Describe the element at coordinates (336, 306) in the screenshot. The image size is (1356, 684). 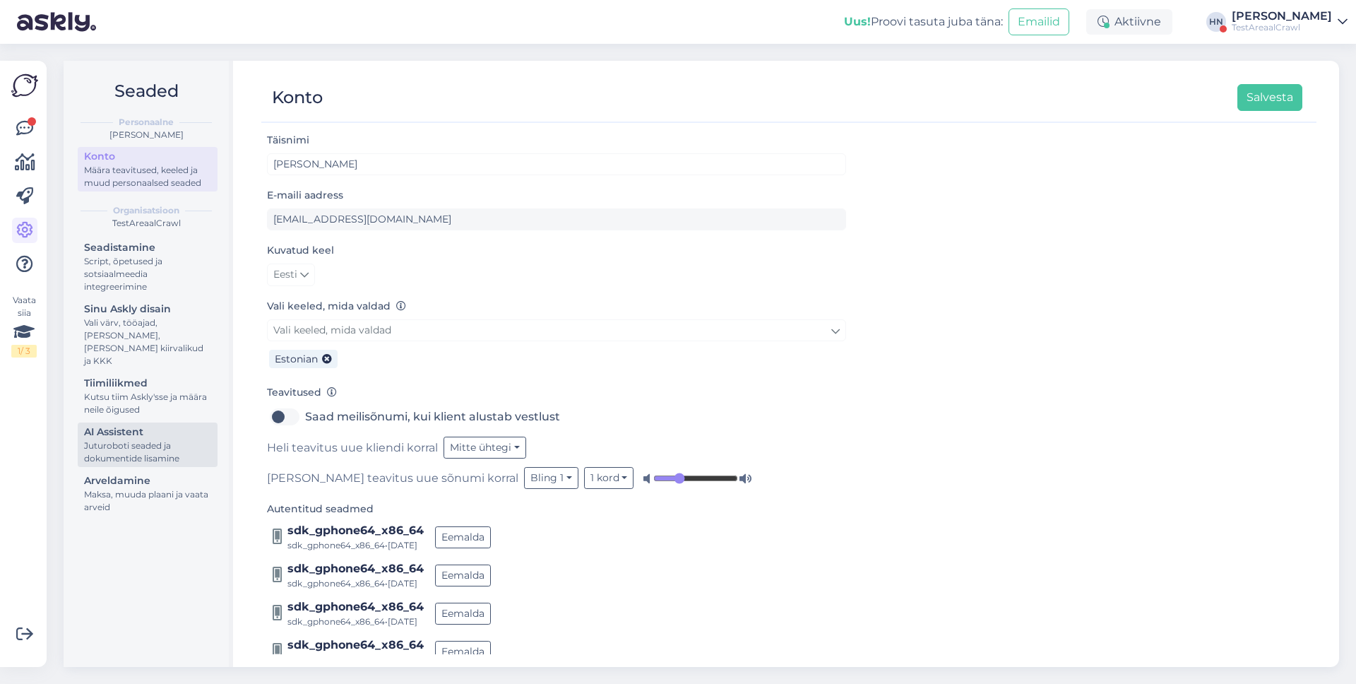
I see `label: Vali keeled, mida valdad` at that location.